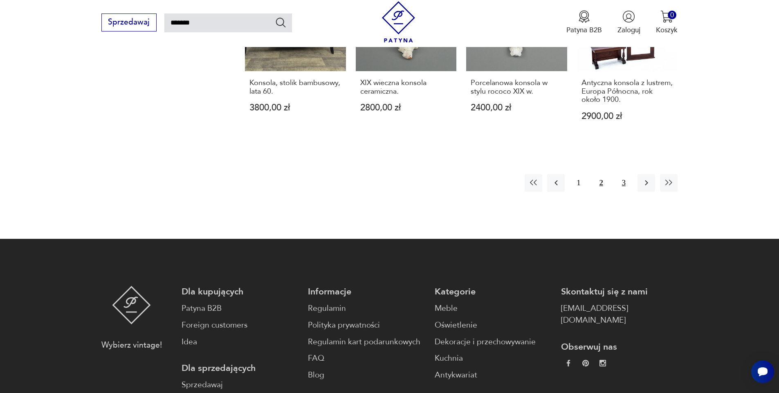 The height and width of the screenshot is (393, 779). What do you see at coordinates (579, 183) in the screenshot?
I see `button: 1` at bounding box center [579, 183].